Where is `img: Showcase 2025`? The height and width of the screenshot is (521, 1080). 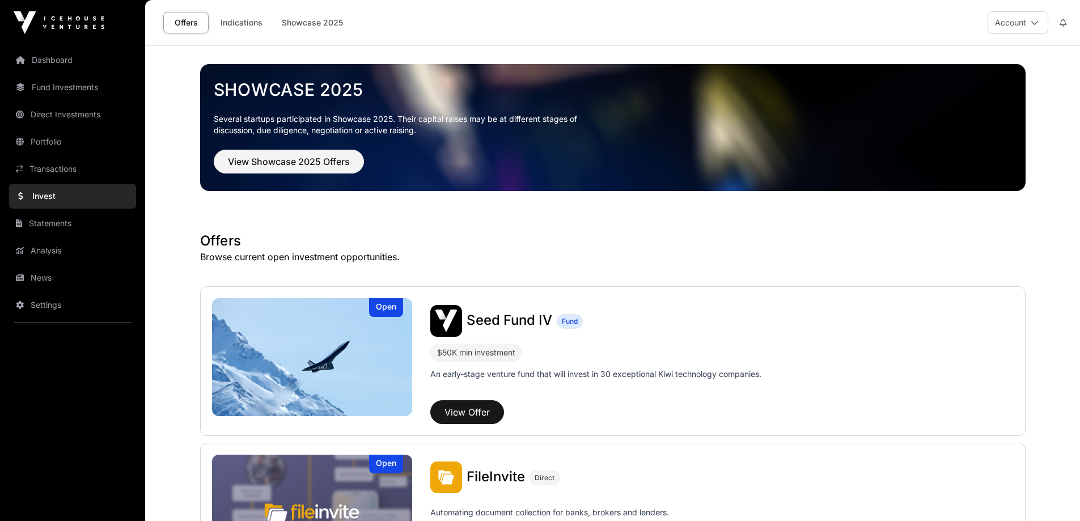 img: Showcase 2025 is located at coordinates (613, 128).